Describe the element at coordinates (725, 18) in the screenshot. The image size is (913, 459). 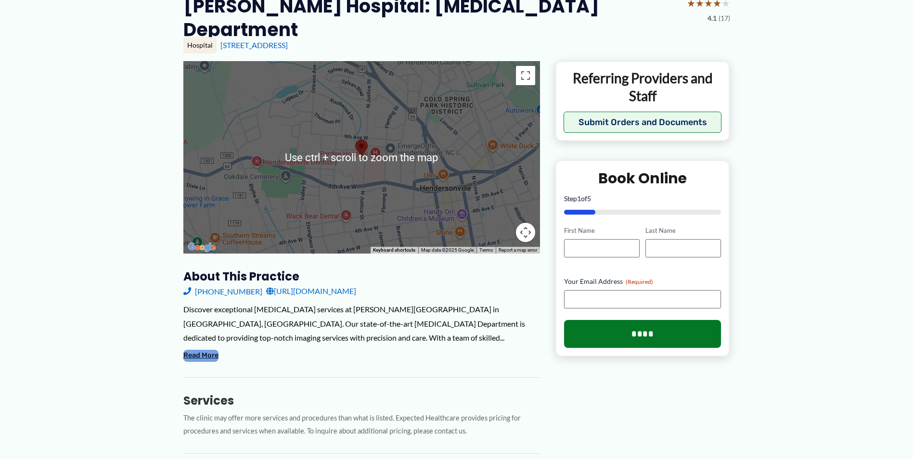
I see `span: (17)` at that location.